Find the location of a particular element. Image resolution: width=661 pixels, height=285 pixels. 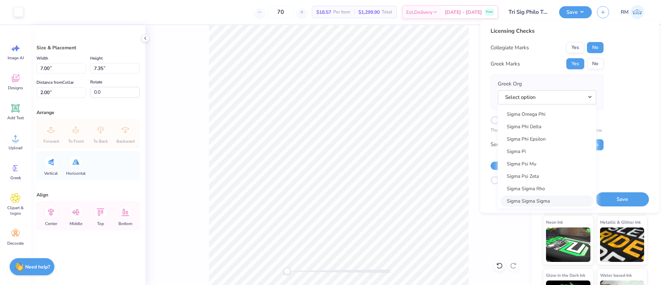

div: Select option is located at coordinates (547, 157).